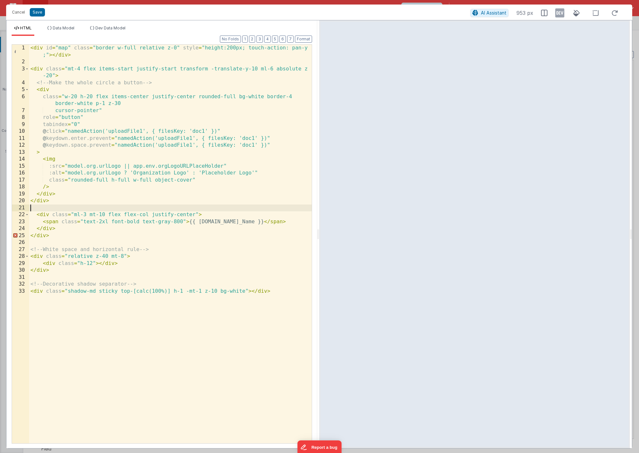 This screenshot has height=453, width=639. I want to click on button: 1, so click(245, 39).